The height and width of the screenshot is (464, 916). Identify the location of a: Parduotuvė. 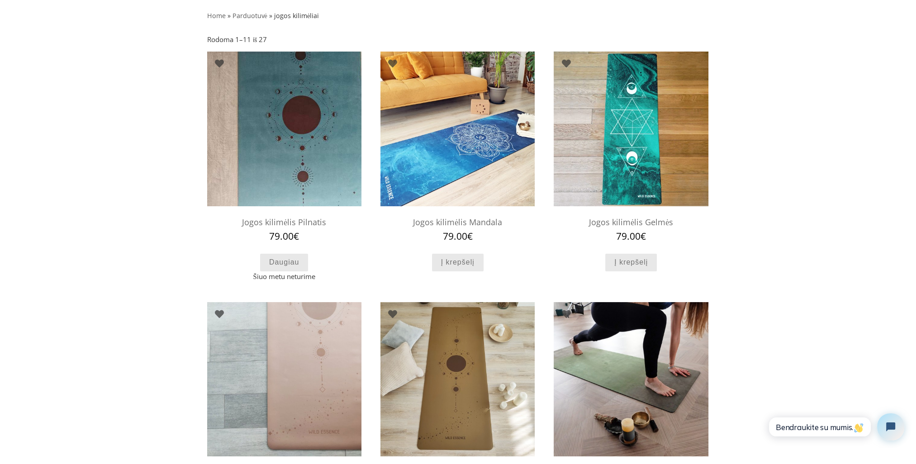
(250, 15).